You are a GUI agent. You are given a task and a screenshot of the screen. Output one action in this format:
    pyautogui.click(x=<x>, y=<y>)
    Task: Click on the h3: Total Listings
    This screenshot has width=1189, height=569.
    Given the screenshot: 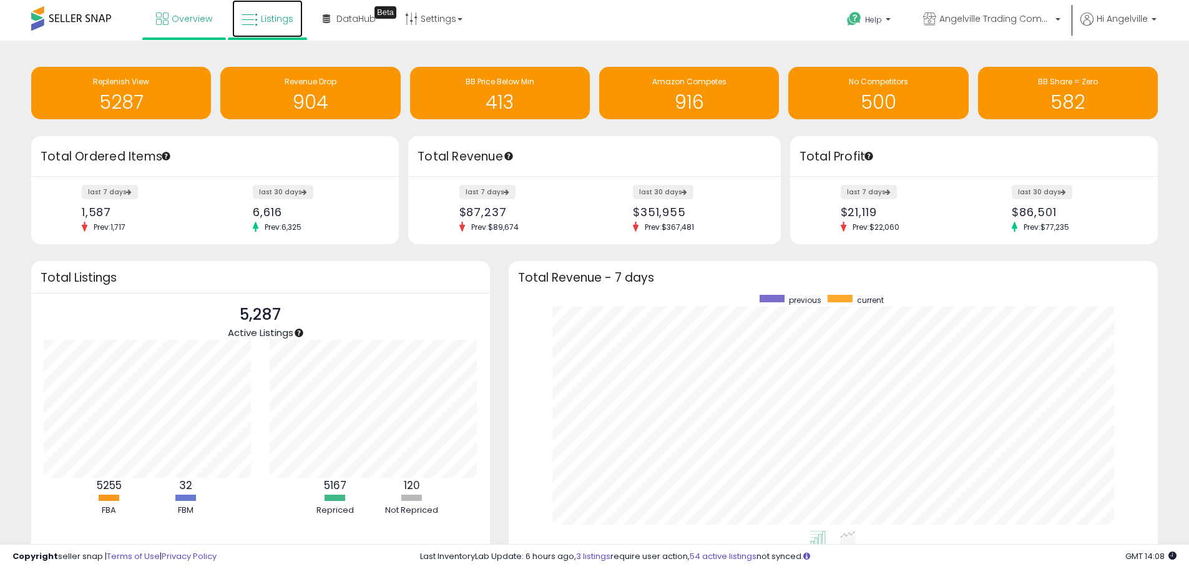 What is the action you would take?
    pyautogui.click(x=260, y=277)
    